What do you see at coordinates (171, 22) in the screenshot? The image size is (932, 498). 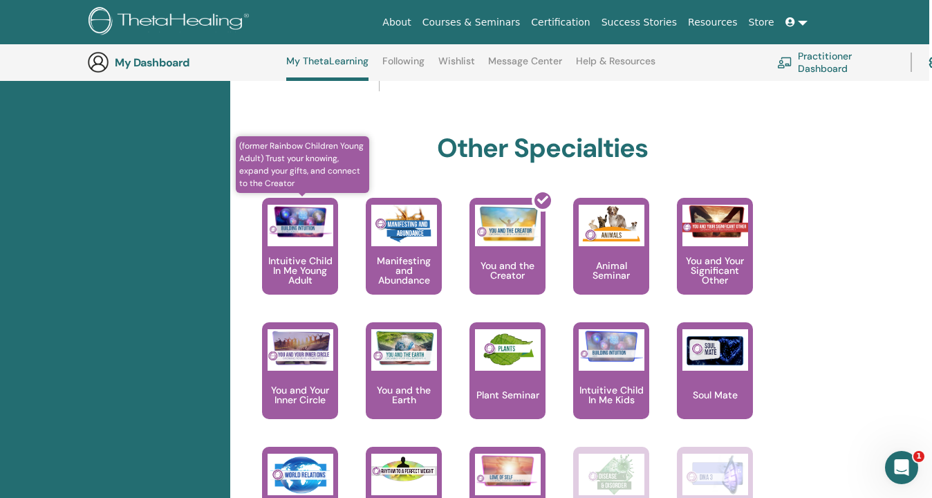 I see `img: logo.png` at bounding box center [171, 22].